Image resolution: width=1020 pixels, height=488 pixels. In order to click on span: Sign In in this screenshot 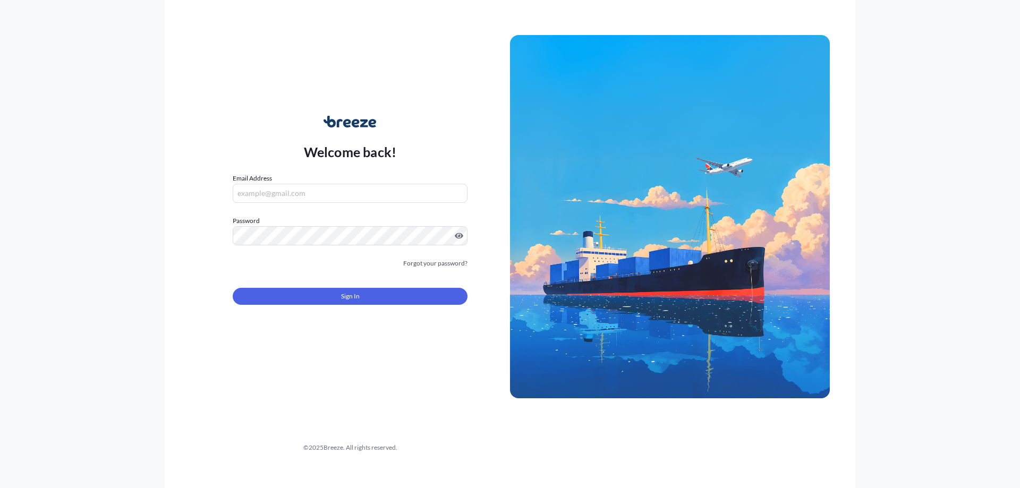, I will do `click(350, 296)`.